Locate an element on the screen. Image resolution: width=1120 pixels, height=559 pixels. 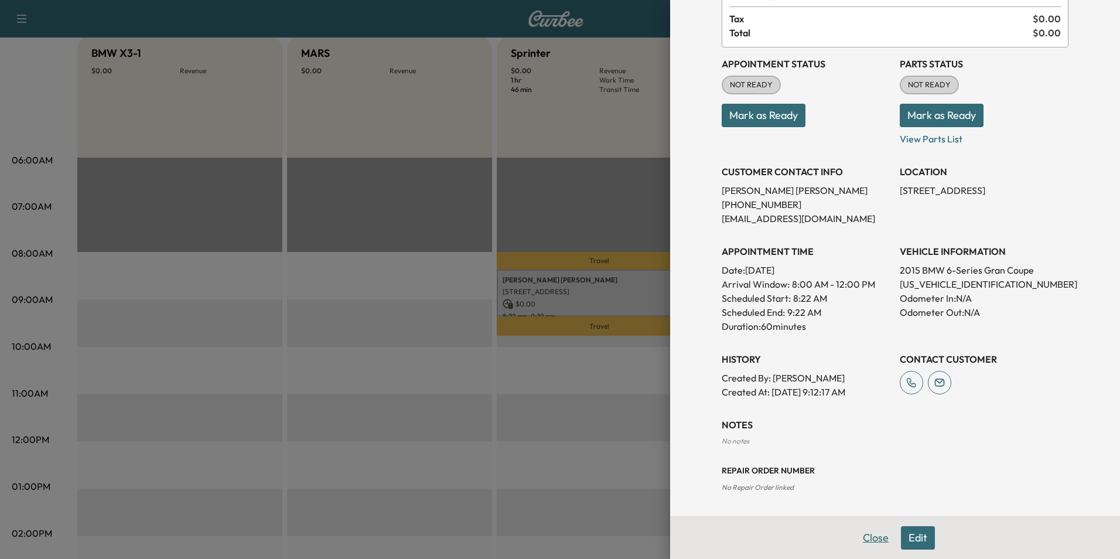
h3: CONTACT CUSTOMER is located at coordinates (984, 359).